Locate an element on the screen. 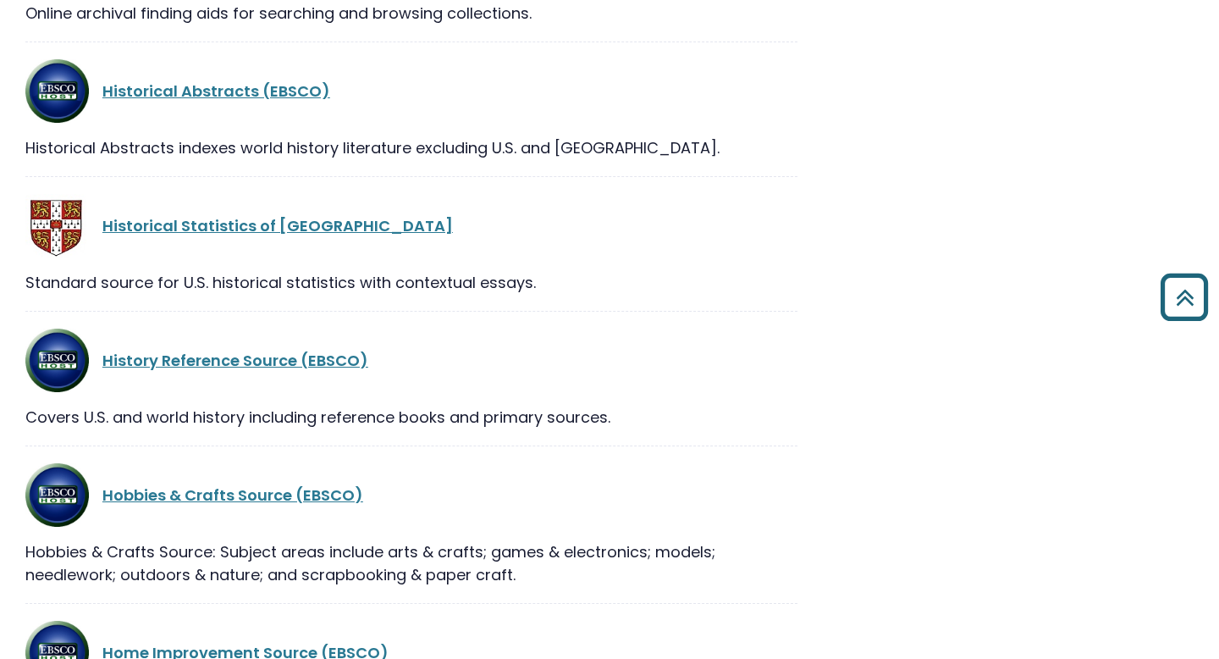 The image size is (1219, 659). div: Standard source for U.S. historical statistics with contextual essays. is located at coordinates (411, 282).